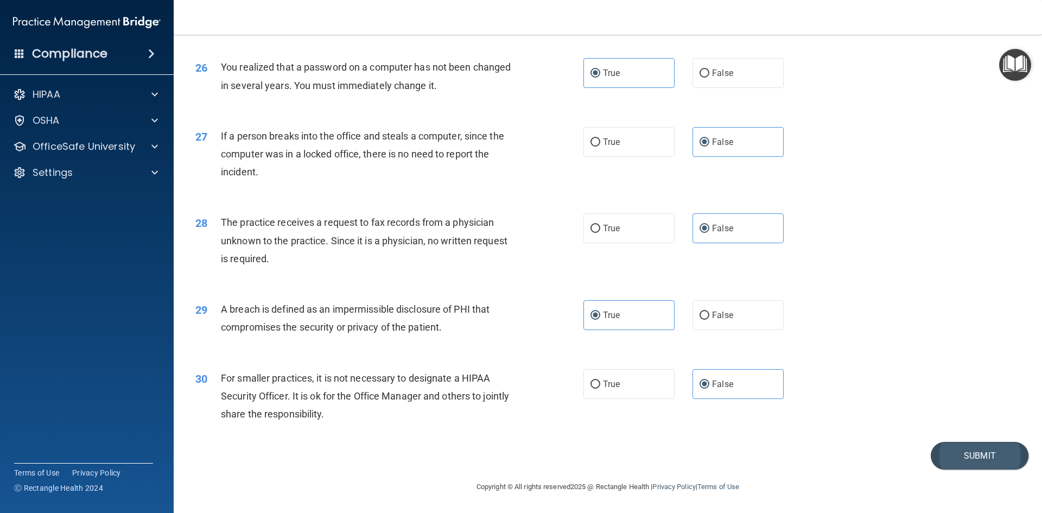 The width and height of the screenshot is (1042, 513). What do you see at coordinates (365, 396) in the screenshot?
I see `span: For smaller practices, it is not necessary to designate a HIPAA Security Officer. It is ok for th...` at bounding box center [365, 396].